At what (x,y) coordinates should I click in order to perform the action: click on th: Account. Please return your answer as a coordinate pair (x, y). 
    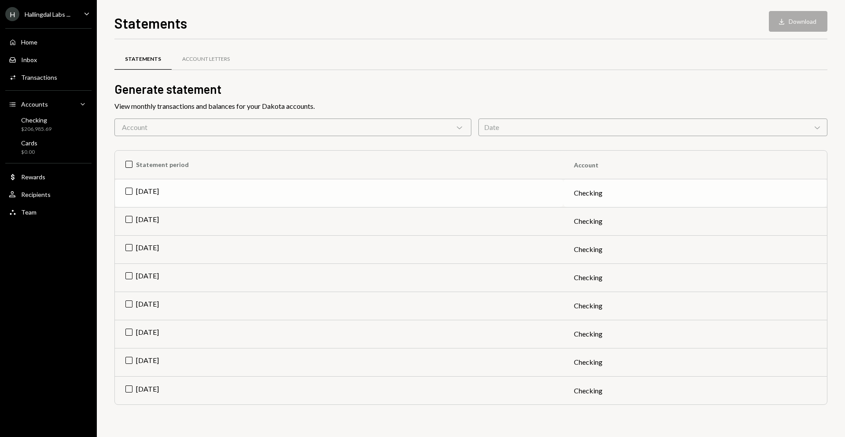
    Looking at the image, I should click on (695, 165).